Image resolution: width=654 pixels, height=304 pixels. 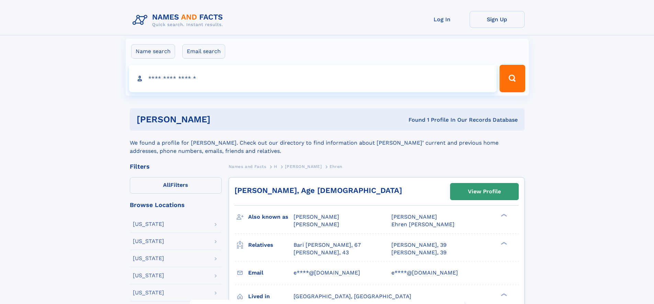 I want to click on span: Ehren, so click(x=336, y=167).